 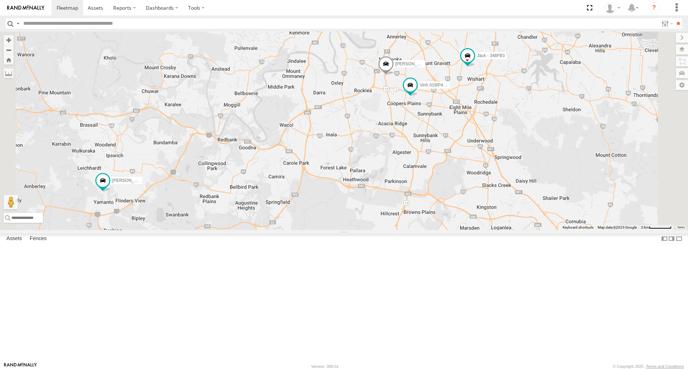 I want to click on button: Map Scale: 2 km per 59 pixels, so click(x=657, y=227).